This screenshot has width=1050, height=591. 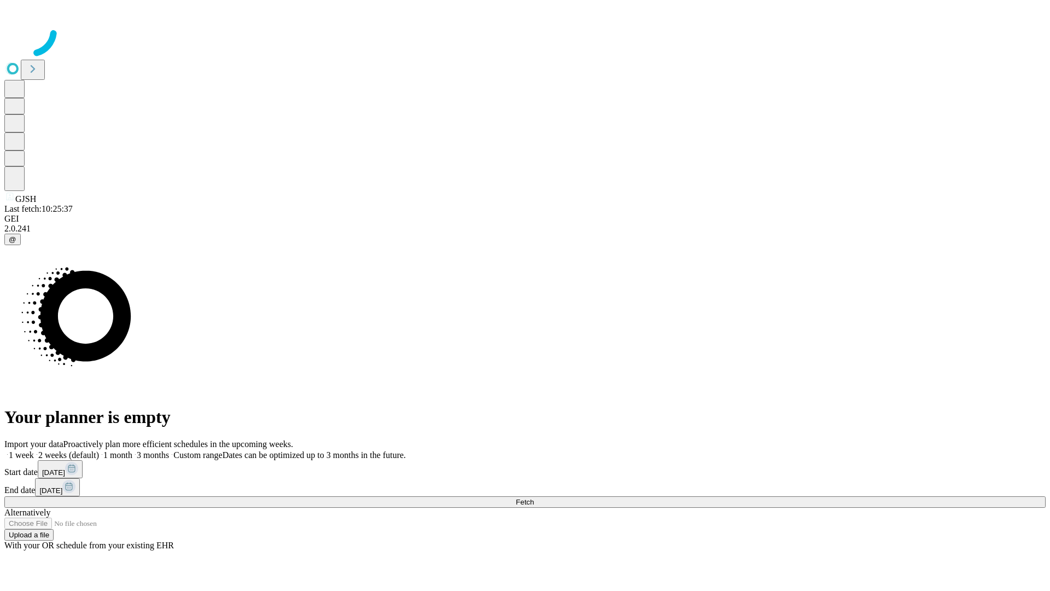 I want to click on span: 1 month, so click(x=118, y=455).